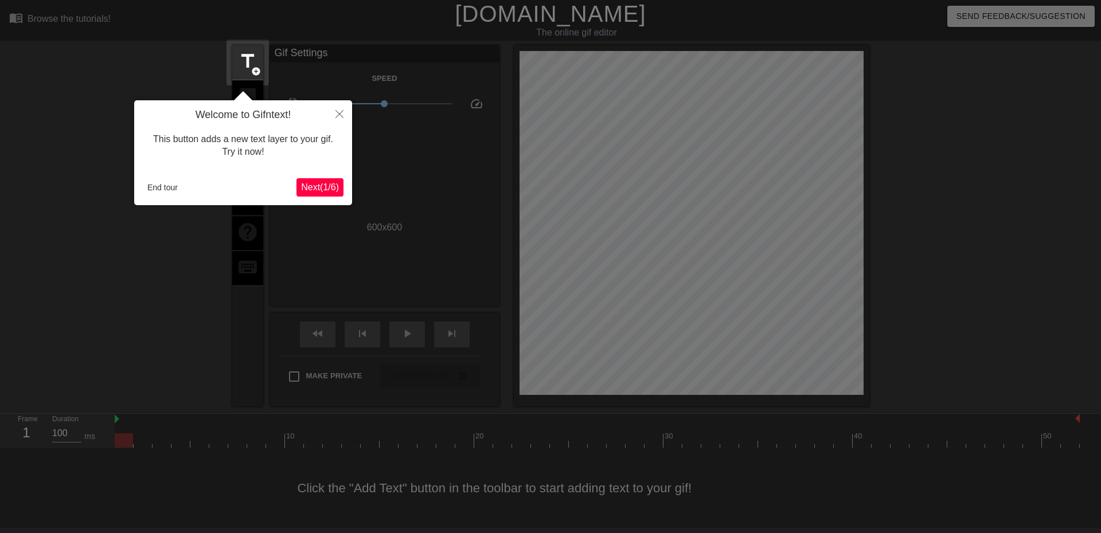 The image size is (1101, 533). Describe the element at coordinates (243, 115) in the screenshot. I see `h4: Welcome to Gifntext!` at that location.